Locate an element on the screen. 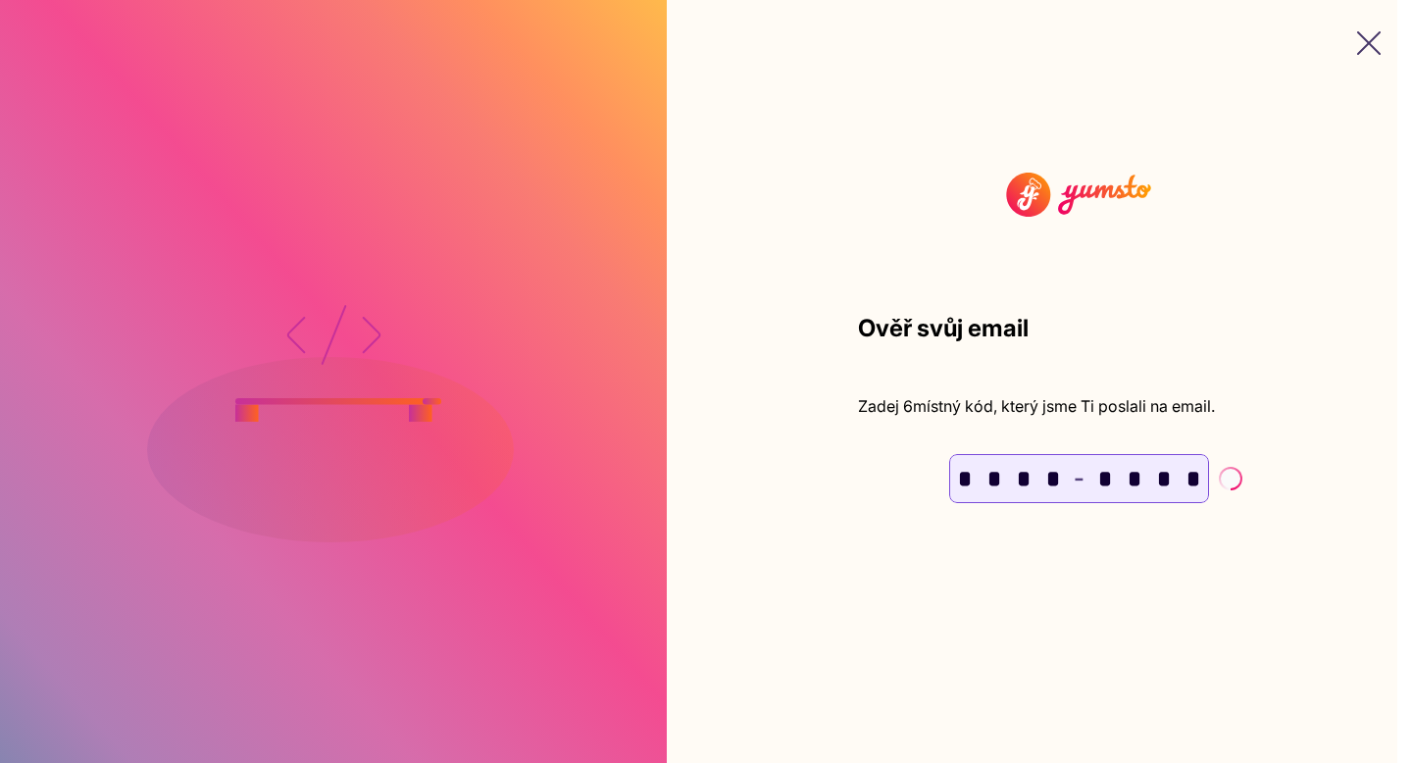  img: Yumsto logo is located at coordinates (1079, 194).